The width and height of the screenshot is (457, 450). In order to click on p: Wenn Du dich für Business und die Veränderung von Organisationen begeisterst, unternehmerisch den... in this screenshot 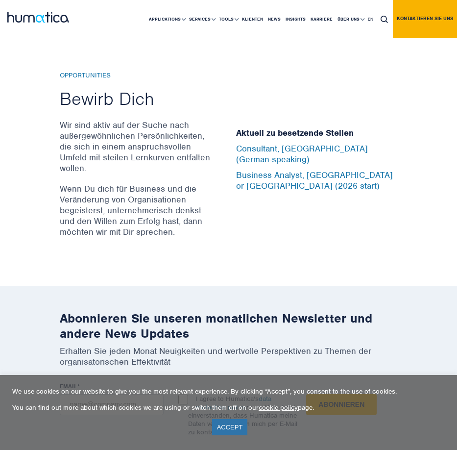, I will do `click(136, 210)`.